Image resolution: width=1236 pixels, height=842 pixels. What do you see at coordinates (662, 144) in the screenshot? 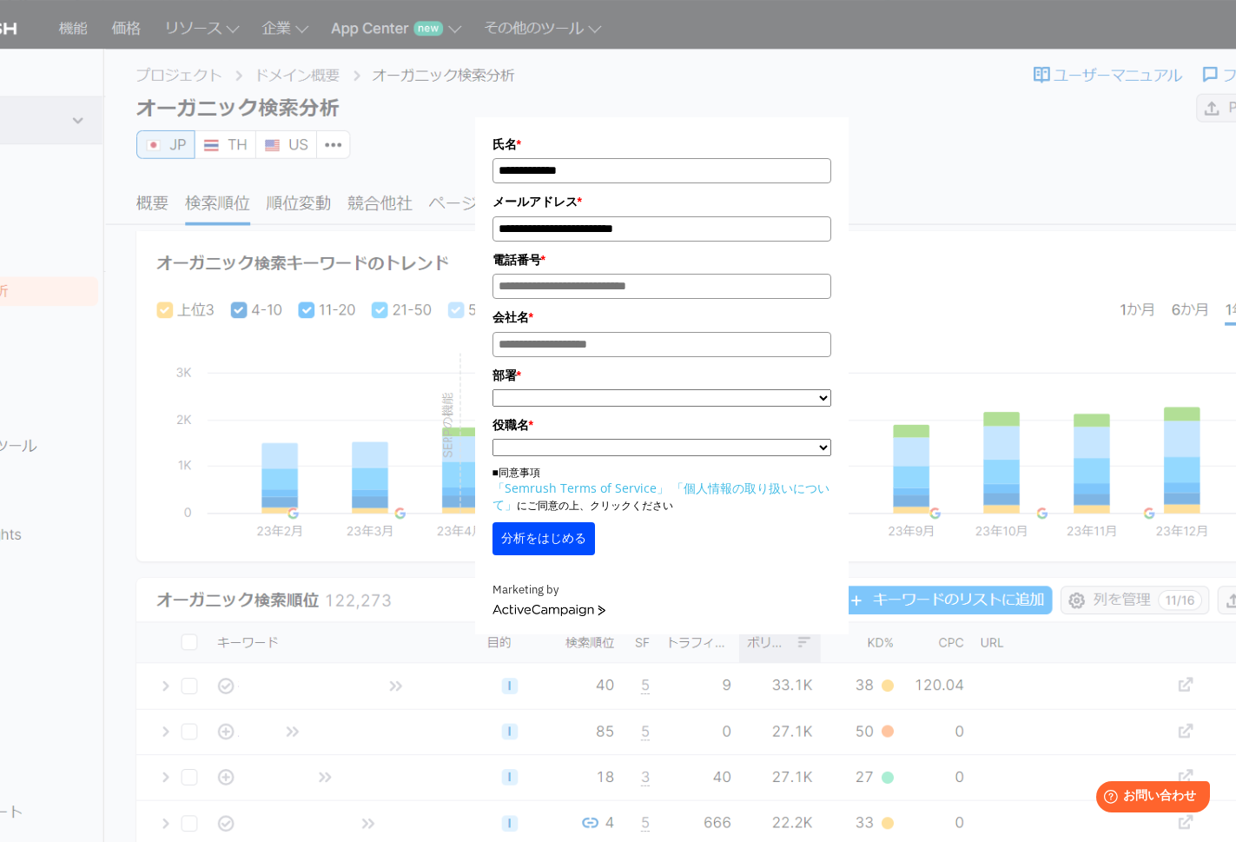
I see `label: 氏名` at bounding box center [662, 144].